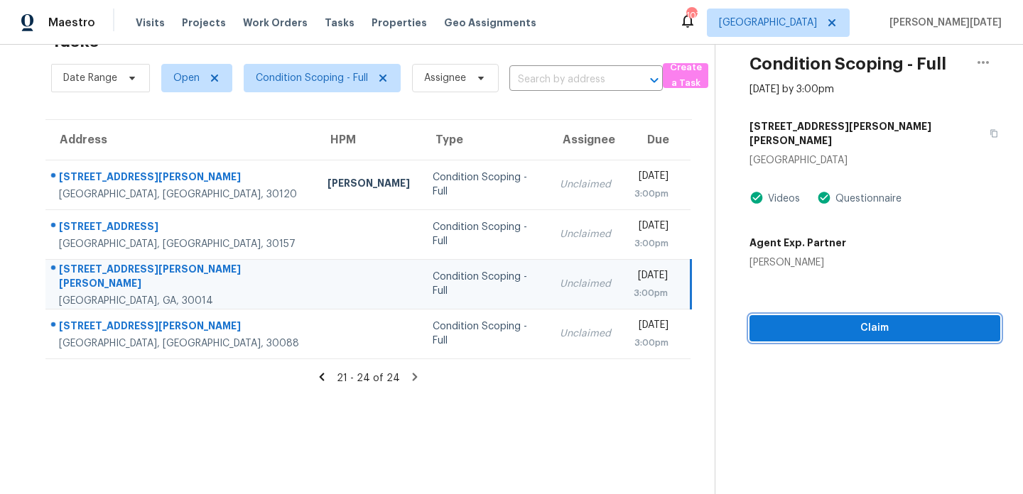  What do you see at coordinates (275, 23) in the screenshot?
I see `span: Work Orders` at bounding box center [275, 23].